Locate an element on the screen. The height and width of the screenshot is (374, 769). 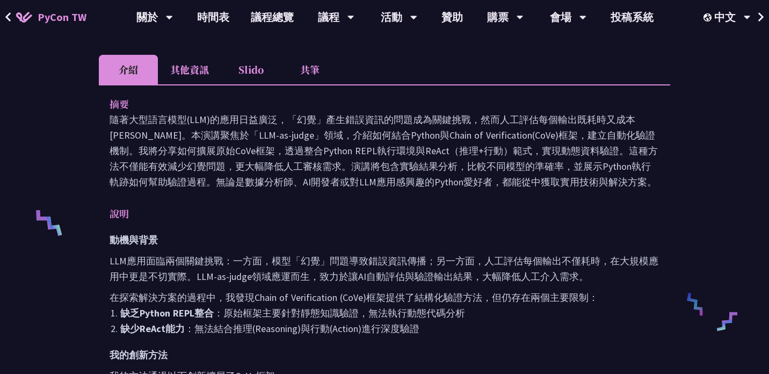
li: Slido is located at coordinates (251, 69).